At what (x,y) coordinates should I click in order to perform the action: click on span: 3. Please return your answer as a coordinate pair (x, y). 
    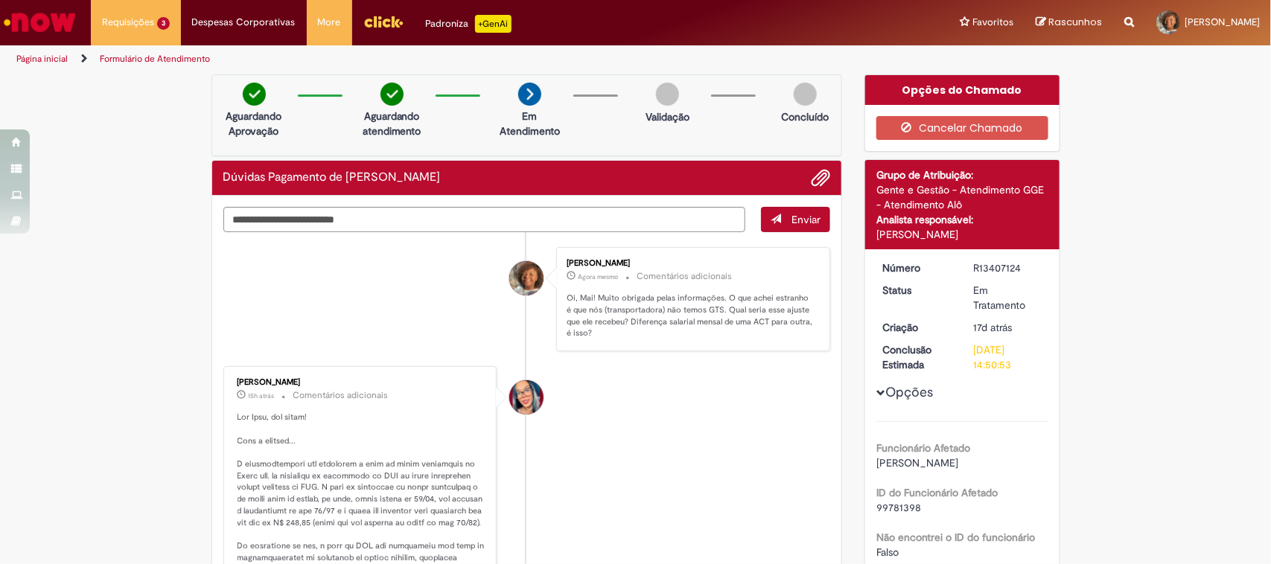
    Looking at the image, I should click on (163, 23).